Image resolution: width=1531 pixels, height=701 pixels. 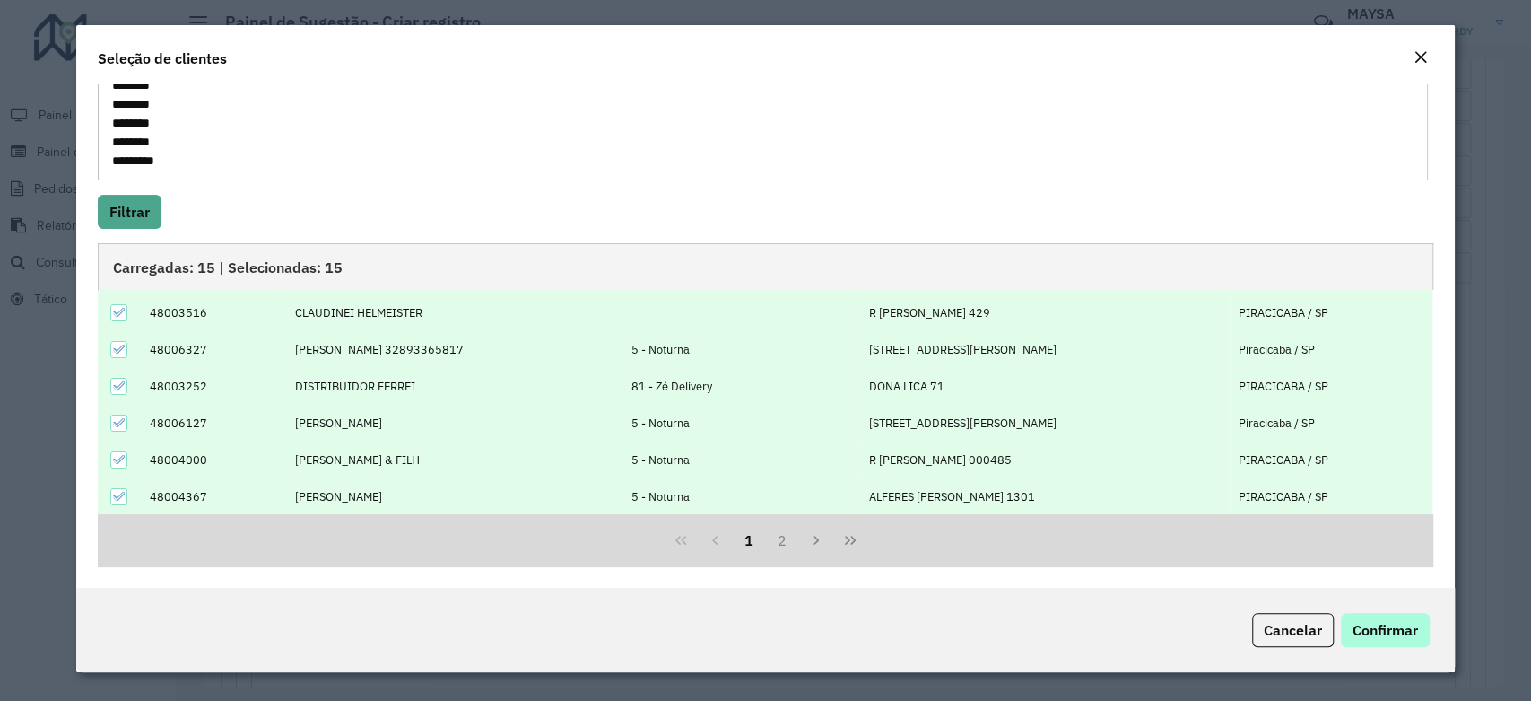 What do you see at coordinates (162, 58) in the screenshot?
I see `h4: Seleção de clientes` at bounding box center [162, 58].